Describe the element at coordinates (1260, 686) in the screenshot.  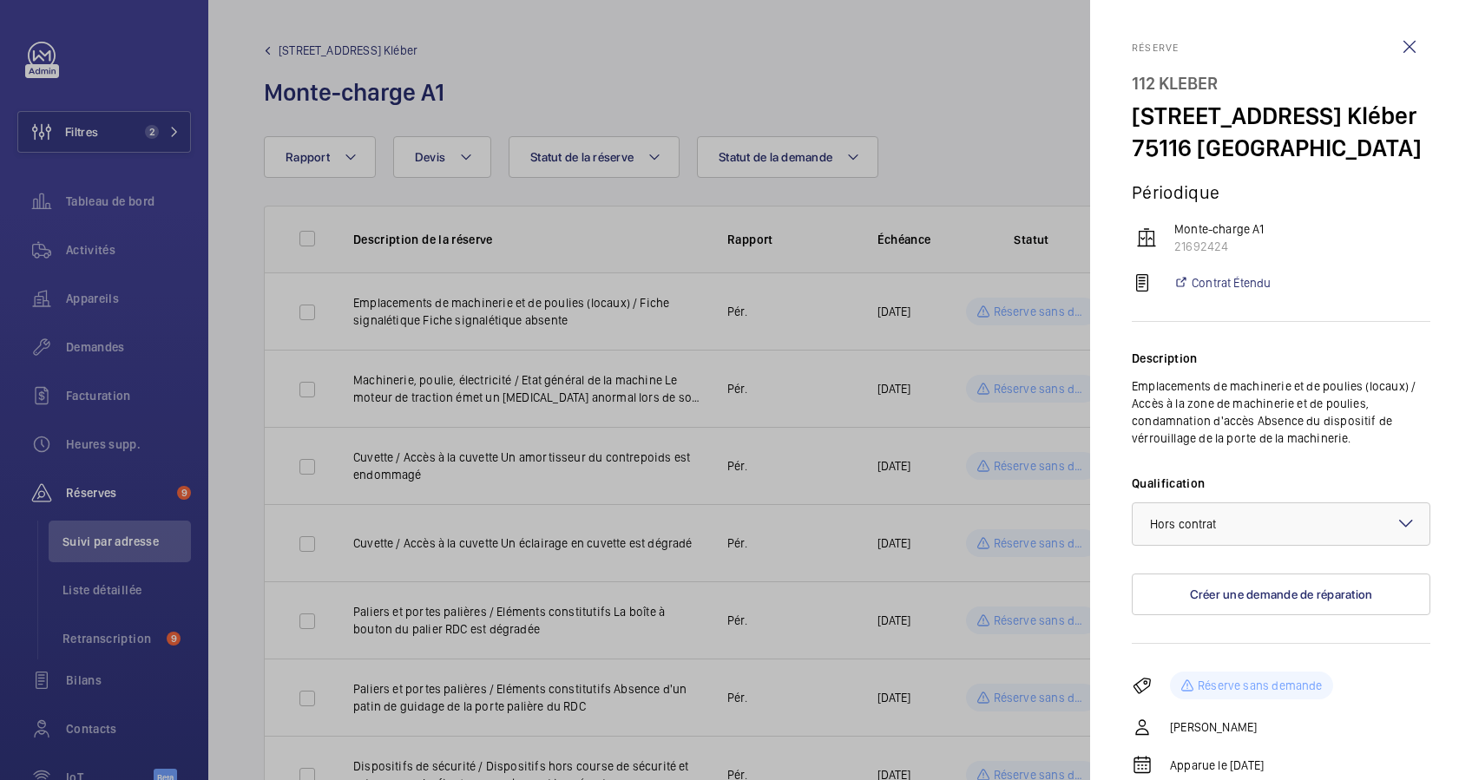
I see `p: Réserve sans demande` at that location.